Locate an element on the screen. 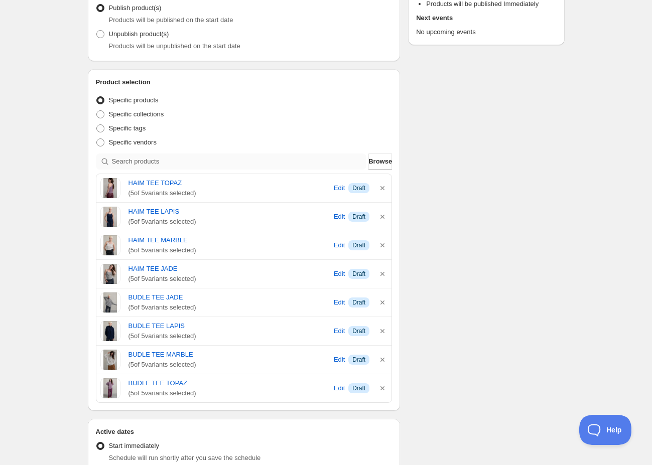  span: Schedule will run shortly after you save the schedule is located at coordinates (185, 458).